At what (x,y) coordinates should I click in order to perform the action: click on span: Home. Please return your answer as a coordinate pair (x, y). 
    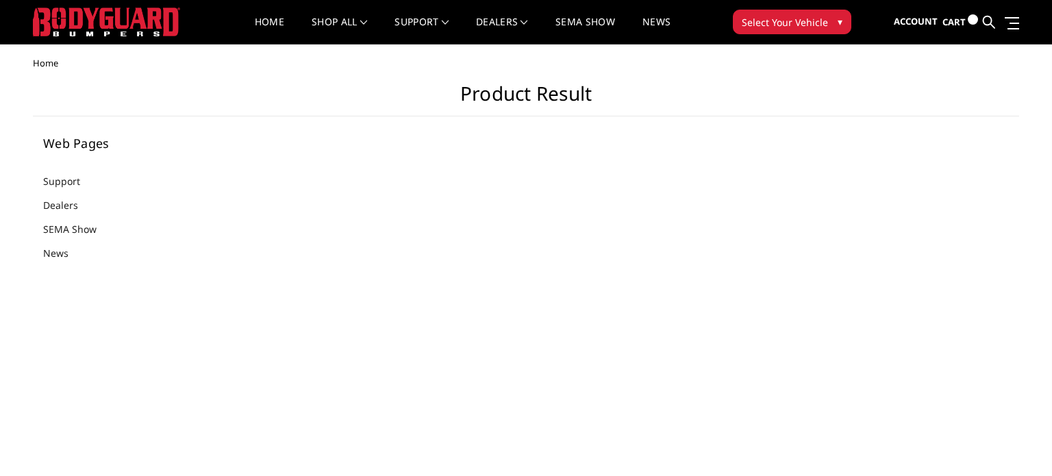
    Looking at the image, I should click on (45, 63).